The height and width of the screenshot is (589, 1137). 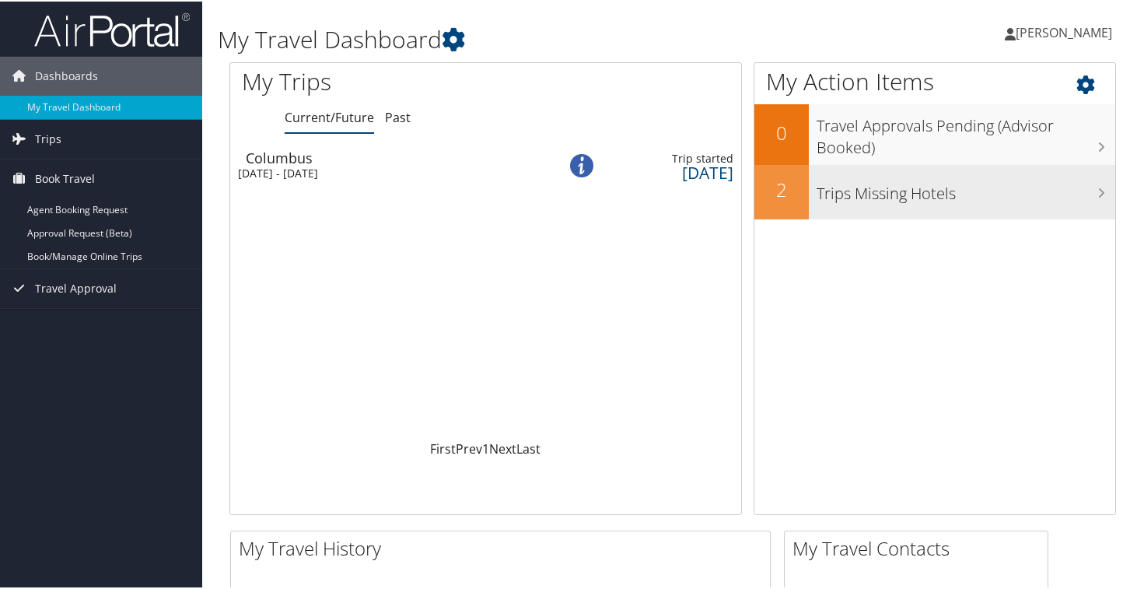 I want to click on img: airportal-logo.png, so click(x=112, y=28).